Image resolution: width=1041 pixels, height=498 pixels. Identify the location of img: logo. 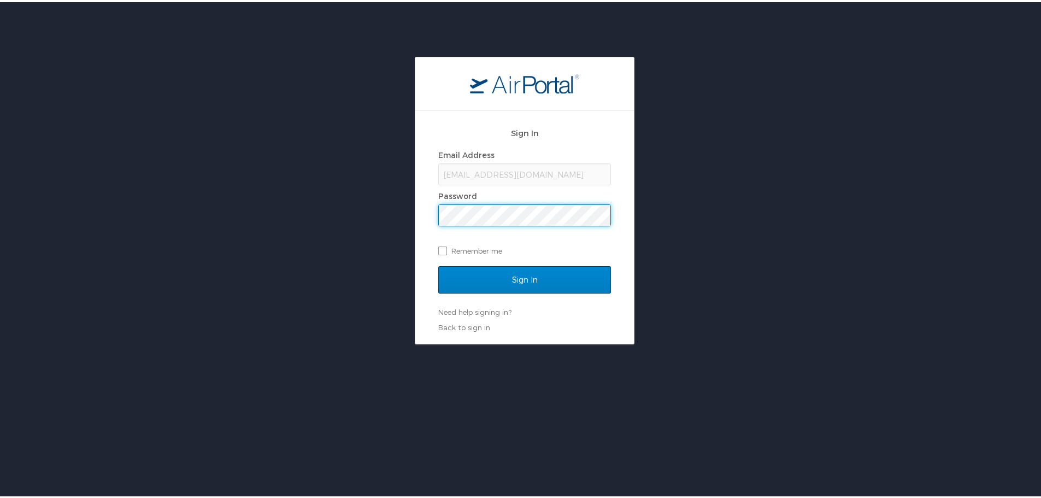
(525, 81).